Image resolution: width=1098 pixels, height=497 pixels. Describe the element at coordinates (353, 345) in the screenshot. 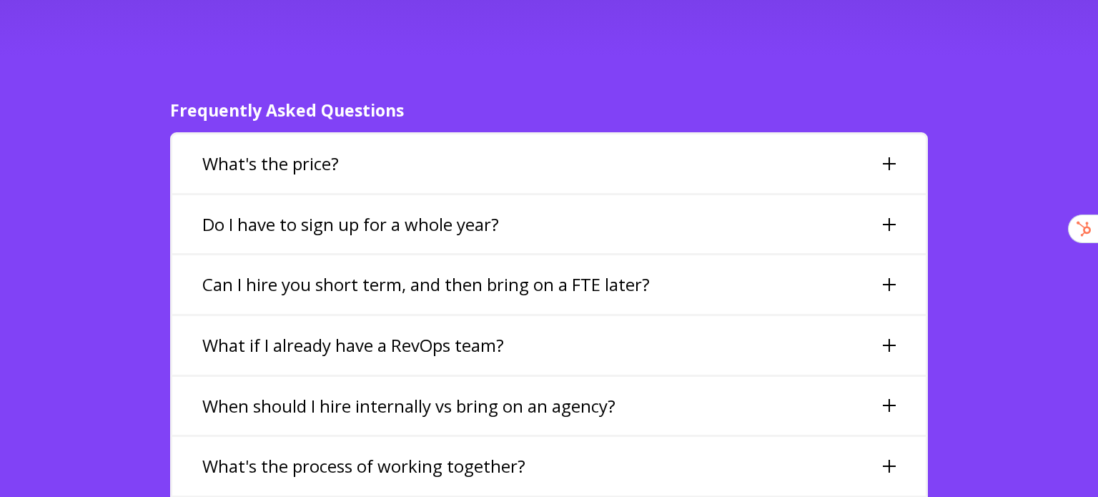

I see `h3: What if I already have a RevOps team?` at that location.